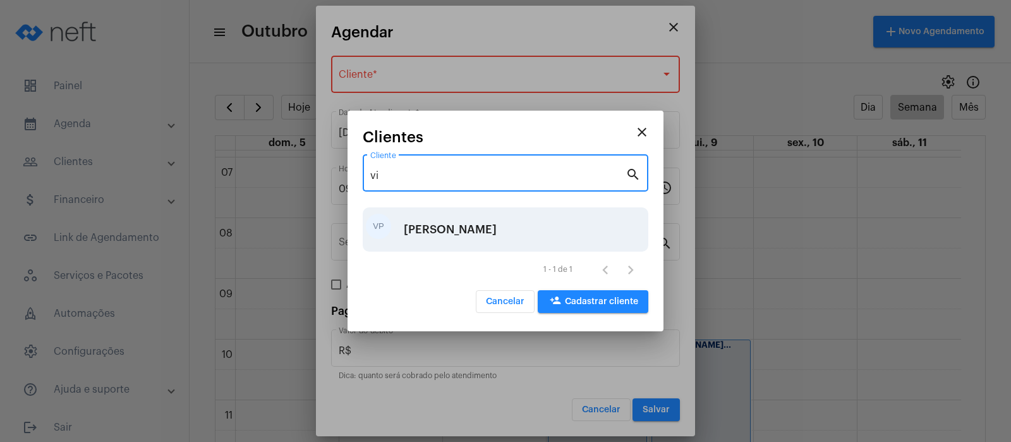 The width and height of the screenshot is (1011, 442). What do you see at coordinates (593, 301) in the screenshot?
I see `button: Cadastrar cliente` at bounding box center [593, 301].